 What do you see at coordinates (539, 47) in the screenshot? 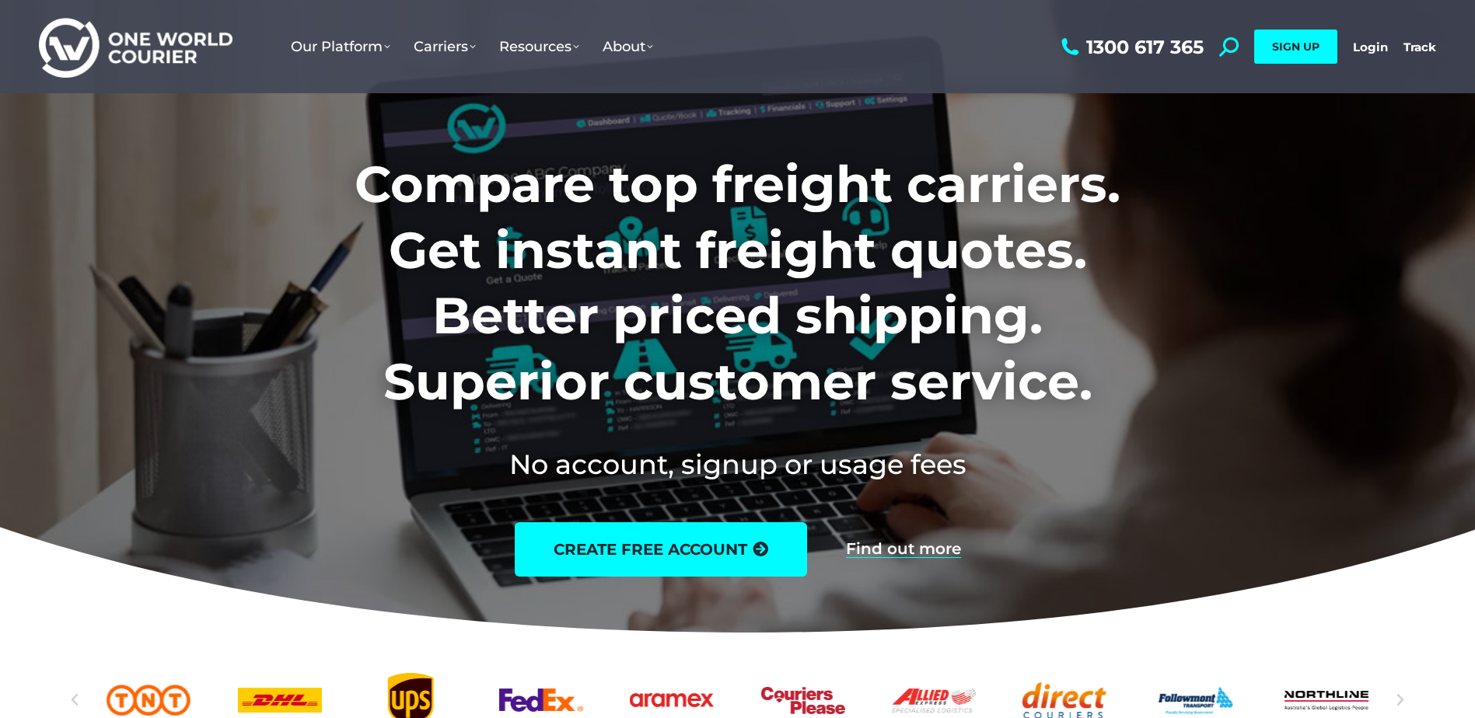
I see `span: Resources` at bounding box center [539, 47].